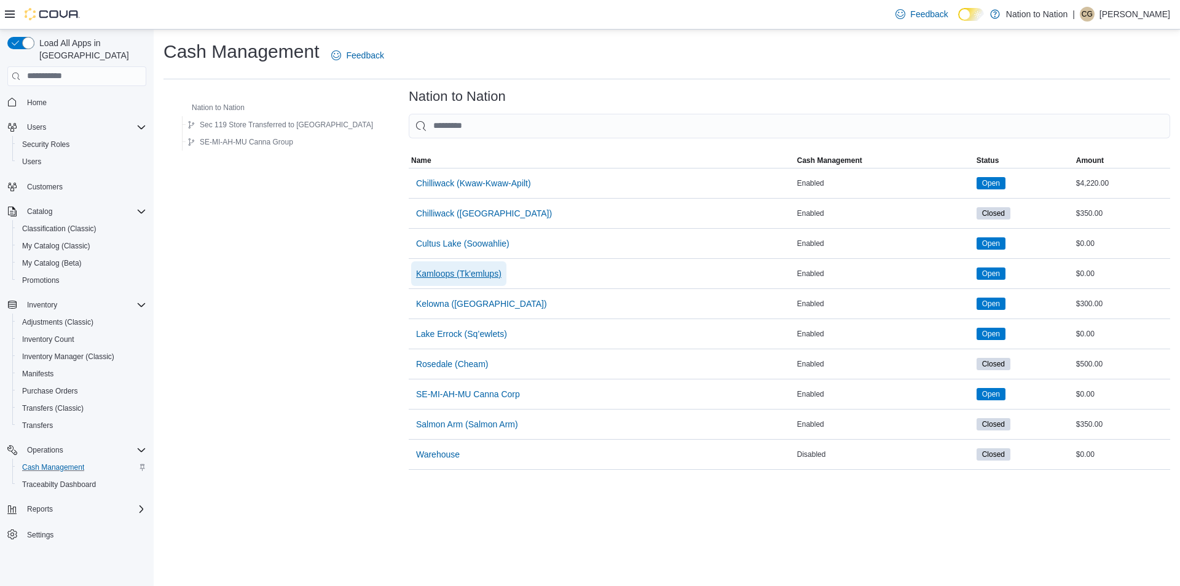 Image resolution: width=1180 pixels, height=586 pixels. I want to click on button: Traceabilty Dashboard, so click(82, 484).